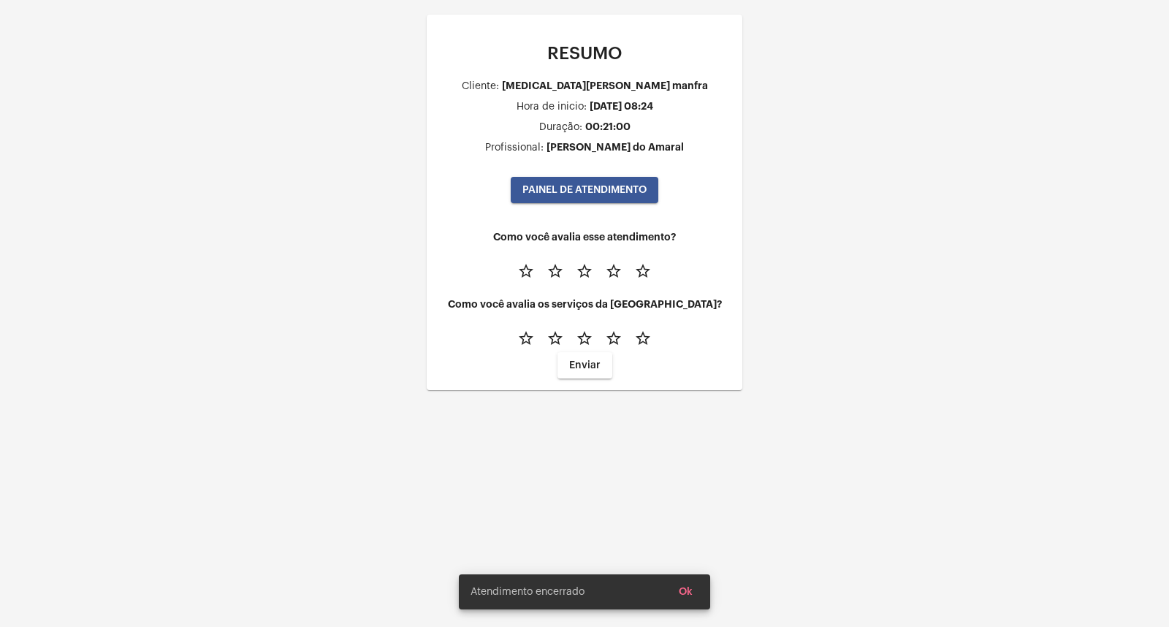  I want to click on div: 00:21:00, so click(608, 126).